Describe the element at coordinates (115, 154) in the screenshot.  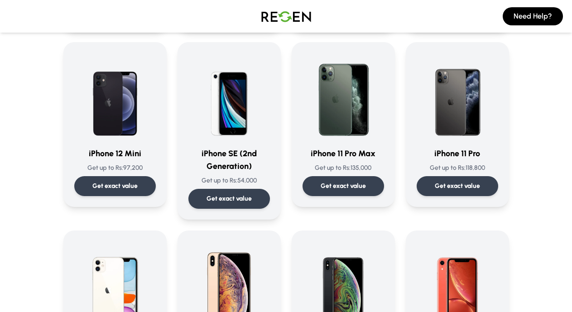
I see `h3: iPhone 12 Mini` at that location.